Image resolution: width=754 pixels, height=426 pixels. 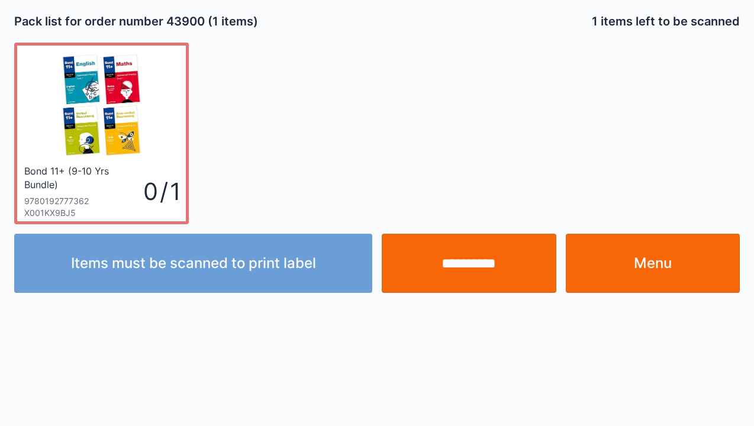 I want to click on div: 9780192777362, so click(x=83, y=201).